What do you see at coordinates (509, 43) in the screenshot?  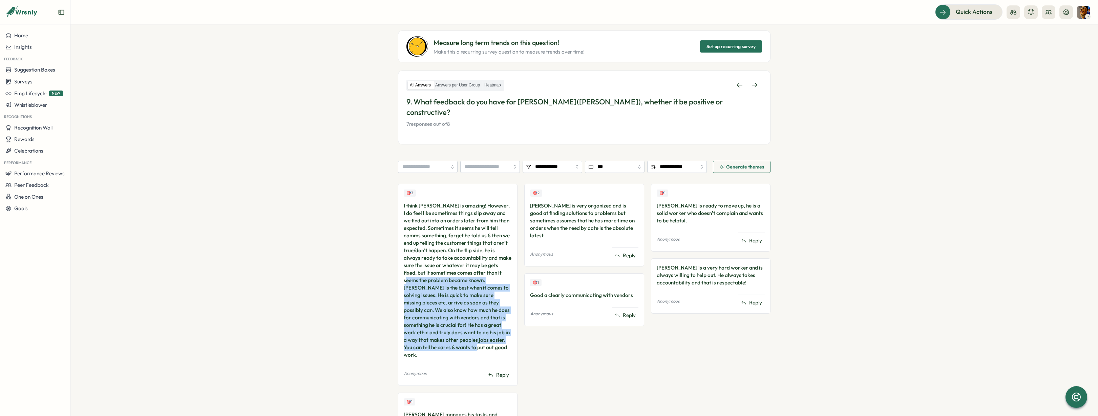 I see `p: Measure long term trends on this question!` at bounding box center [509, 43].